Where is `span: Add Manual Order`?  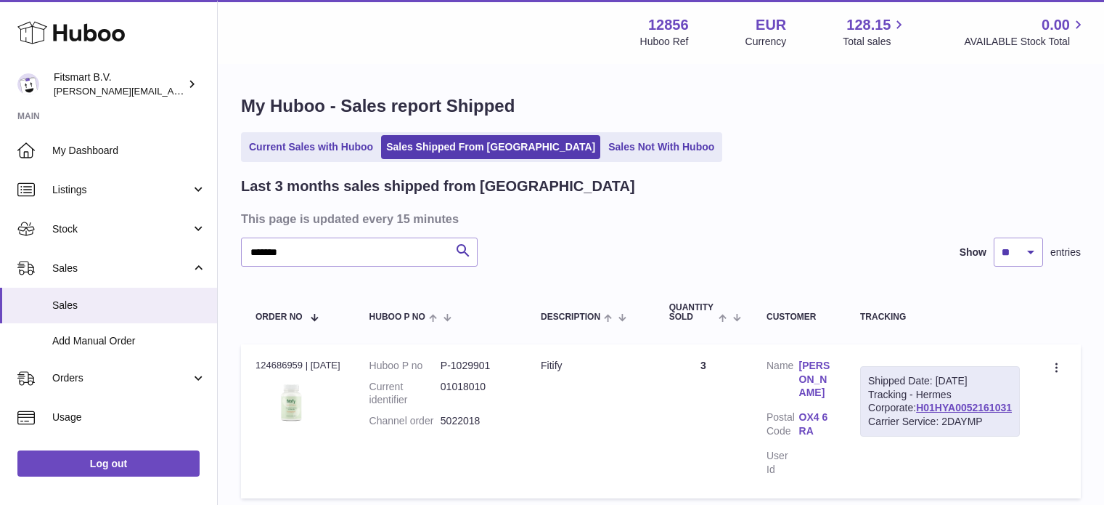
span: Add Manual Order is located at coordinates (129, 340).